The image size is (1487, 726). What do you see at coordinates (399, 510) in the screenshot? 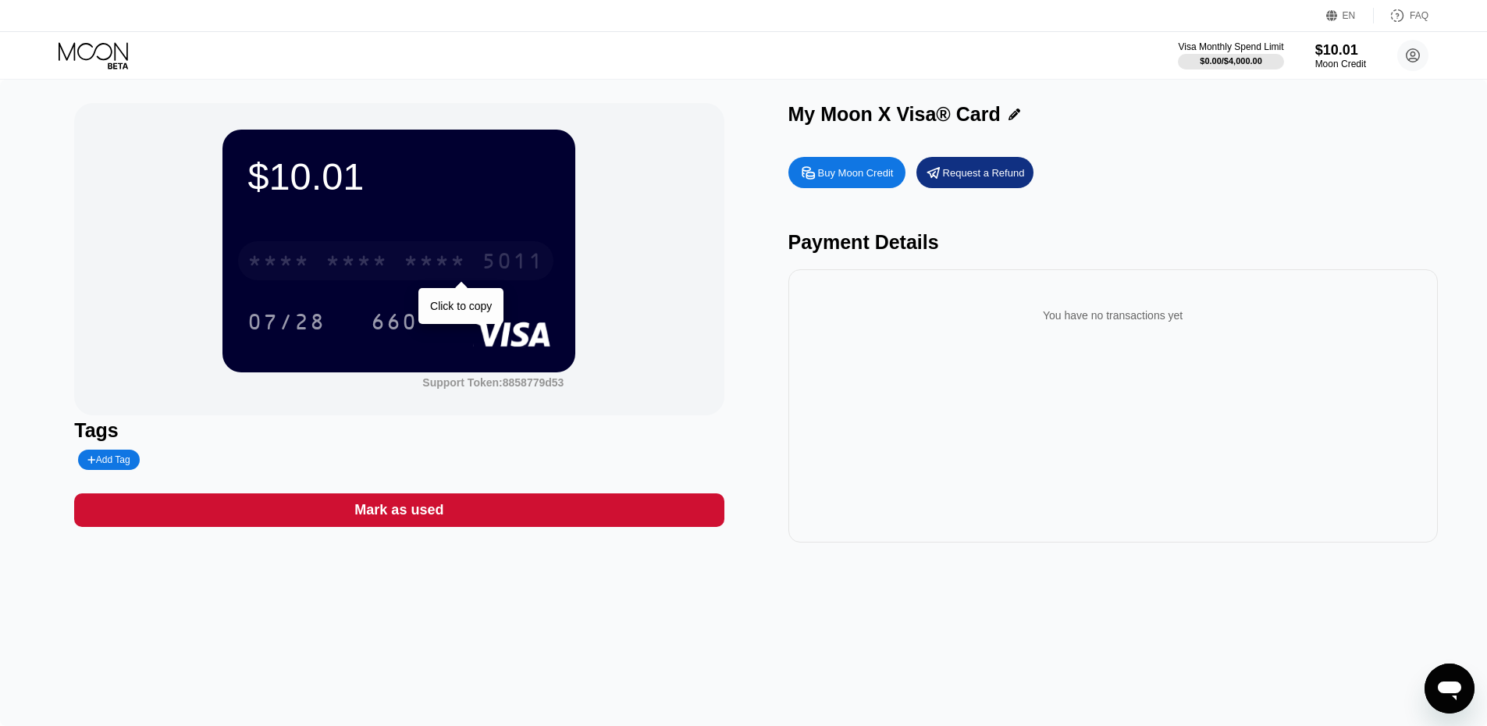
I see `div: Mark as used` at bounding box center [399, 510].